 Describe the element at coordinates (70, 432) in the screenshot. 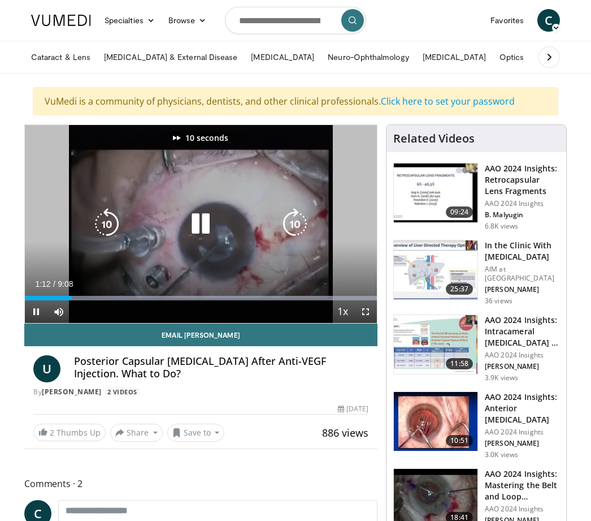

I see `a: 2 Thumbs Up` at that location.